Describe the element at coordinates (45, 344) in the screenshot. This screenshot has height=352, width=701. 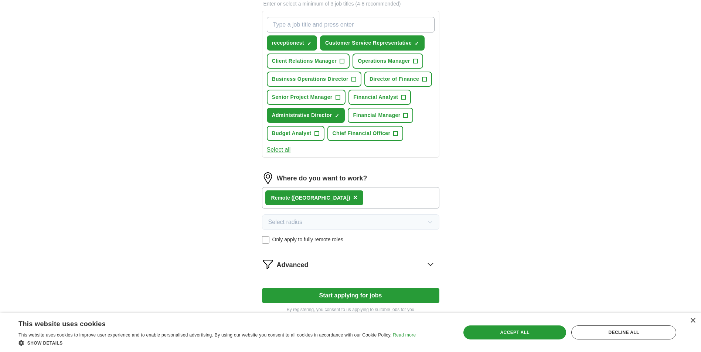
I see `span: Show details` at that location.